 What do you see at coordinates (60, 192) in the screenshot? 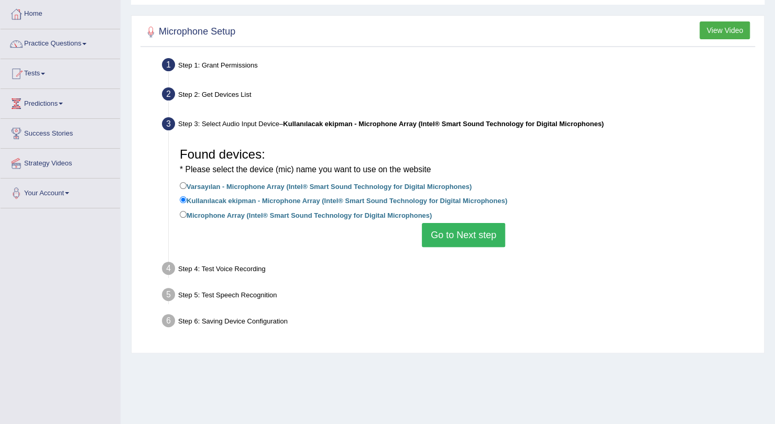
I see `a: Your Account` at bounding box center [60, 192].